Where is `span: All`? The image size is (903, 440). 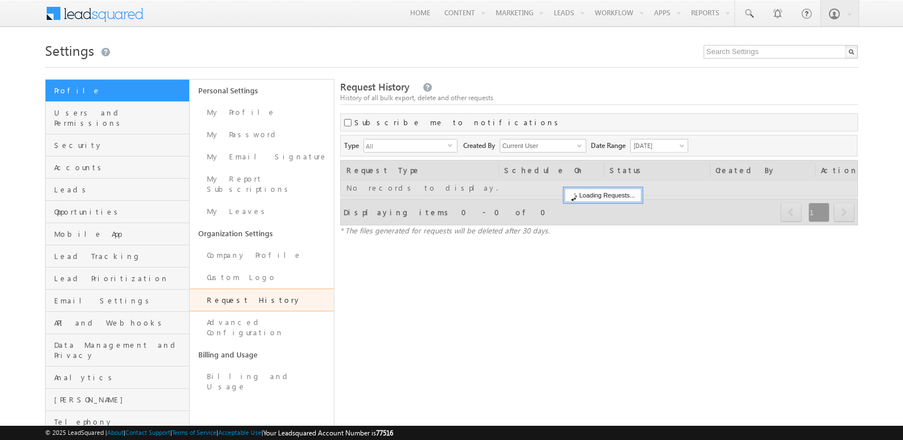 span: All is located at coordinates (405, 146).